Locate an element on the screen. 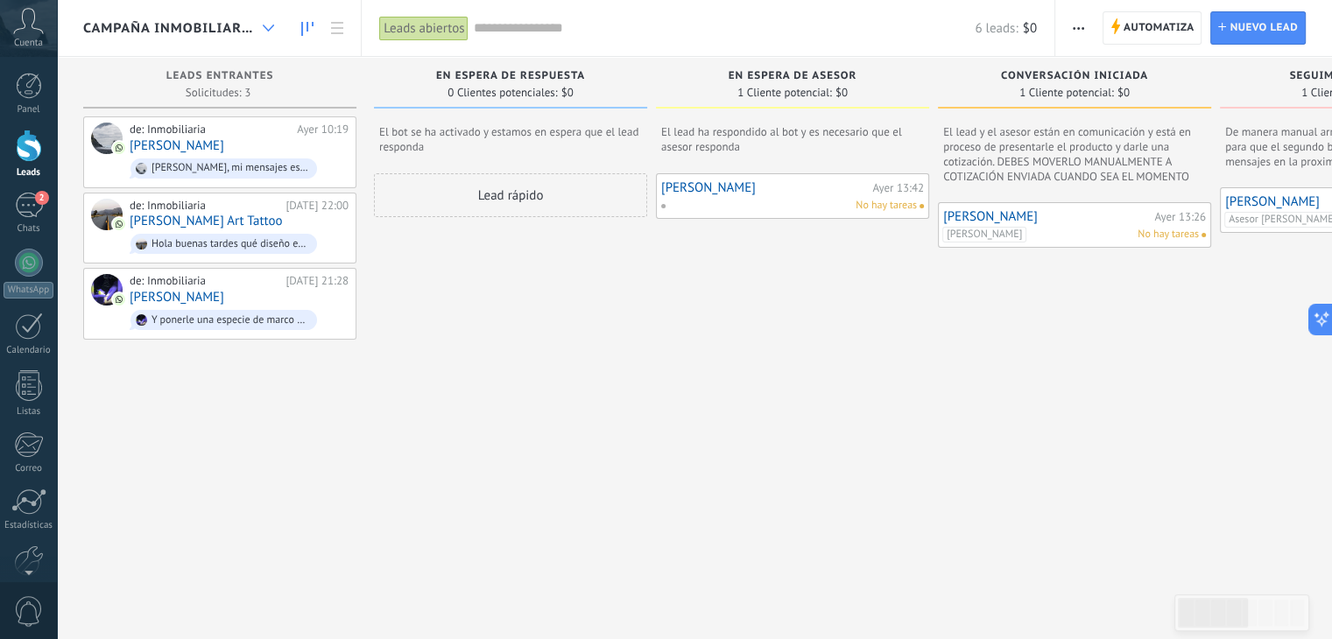 The height and width of the screenshot is (639, 1332). div: EN ESPERA DE RESPUESTA is located at coordinates (510, 77).